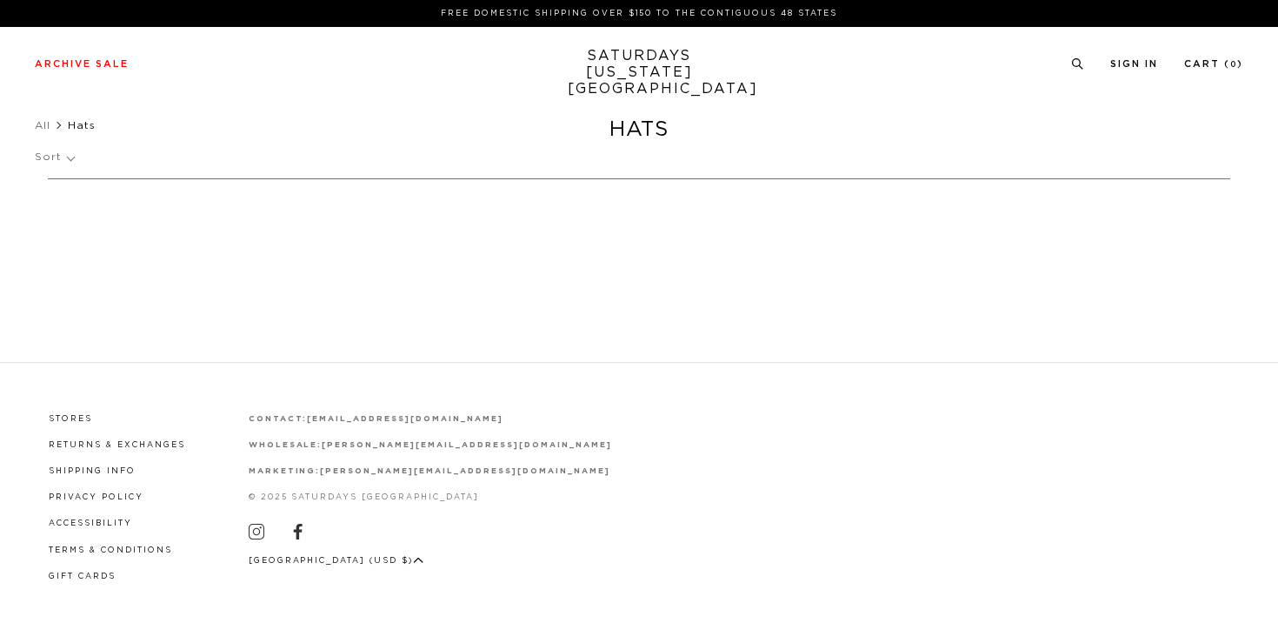  What do you see at coordinates (110, 550) in the screenshot?
I see `a: Terms & Conditions` at bounding box center [110, 550].